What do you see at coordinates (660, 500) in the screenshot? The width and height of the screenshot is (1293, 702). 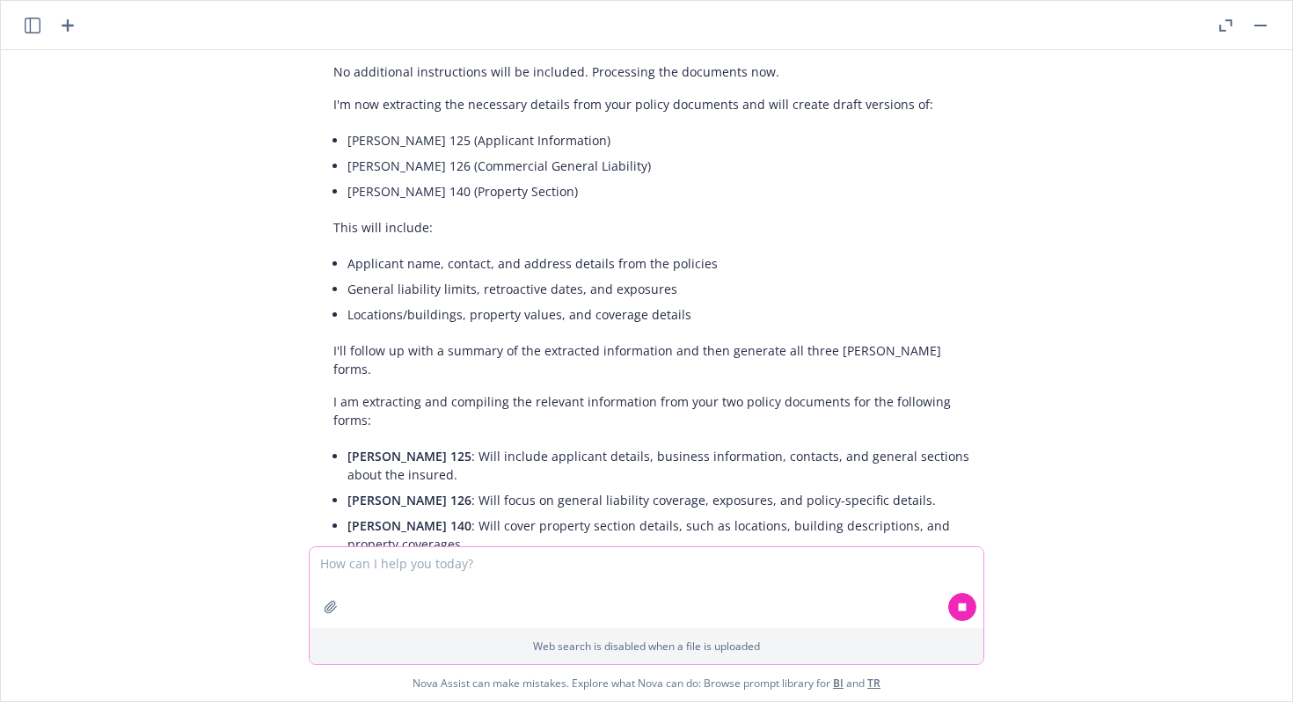 I see `li: : Will focus on general liability coverage, exposures, and policy-specific details.` at bounding box center [660, 500].